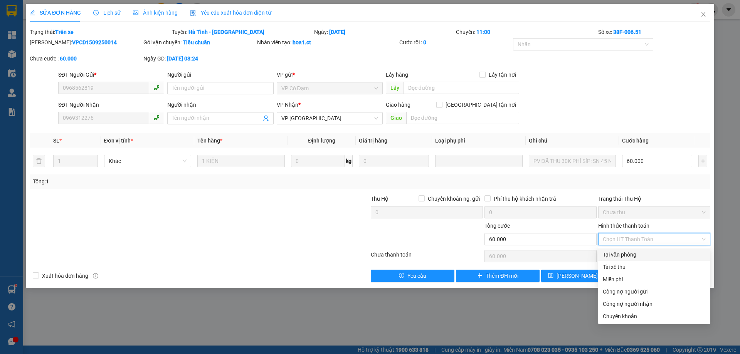  I want to click on button: plus, so click(702, 161).